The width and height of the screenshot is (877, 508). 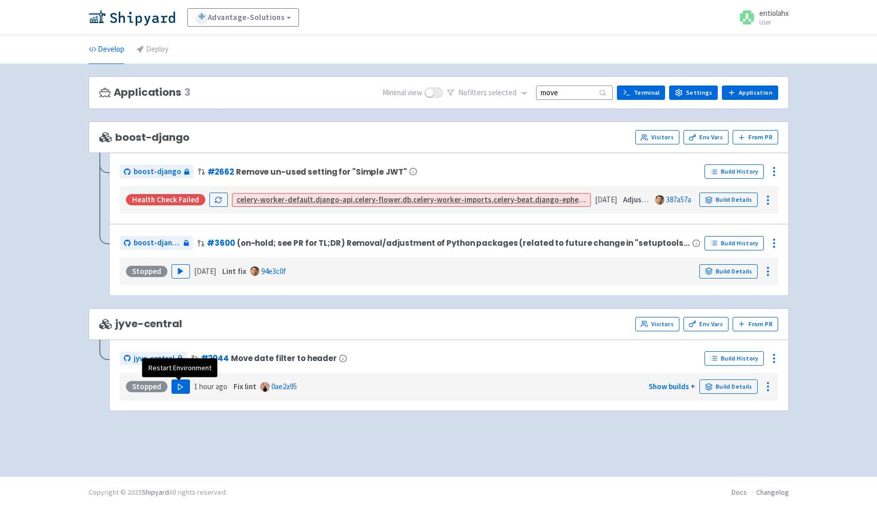 What do you see at coordinates (284, 358) in the screenshot?
I see `span: Move date filter to header` at bounding box center [284, 358].